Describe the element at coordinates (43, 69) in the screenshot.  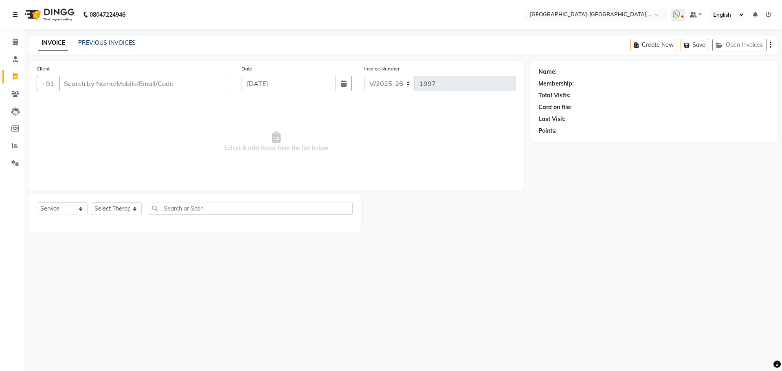
I see `label: Client` at that location.